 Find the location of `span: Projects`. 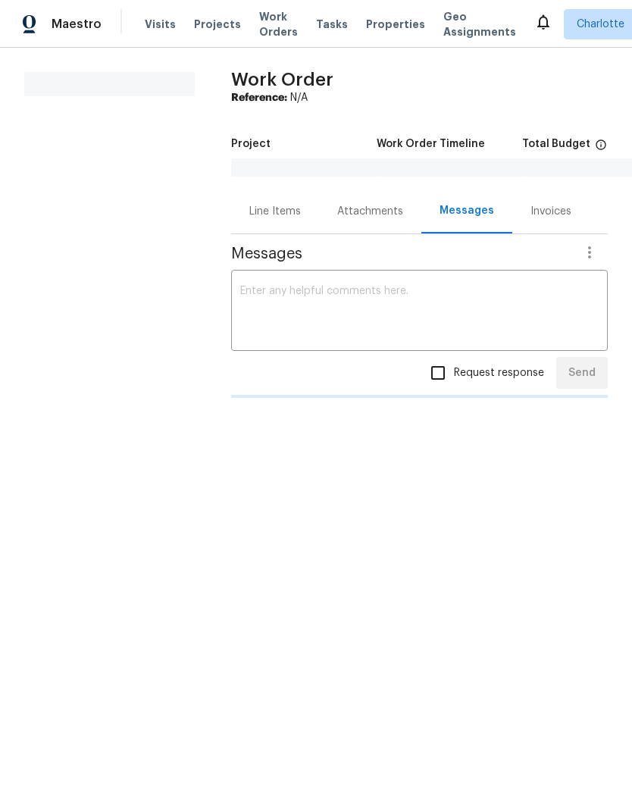

span: Projects is located at coordinates (218, 24).